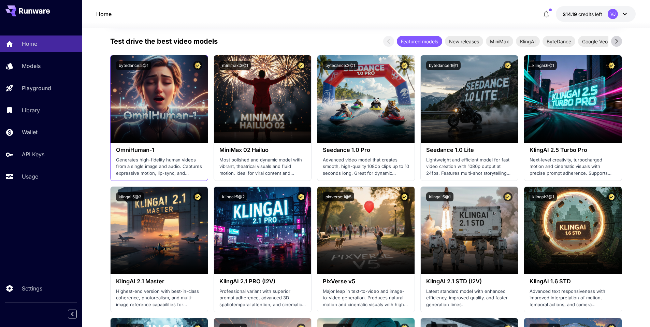 The width and height of the screenshot is (650, 327). I want to click on a: Home, so click(104, 14).